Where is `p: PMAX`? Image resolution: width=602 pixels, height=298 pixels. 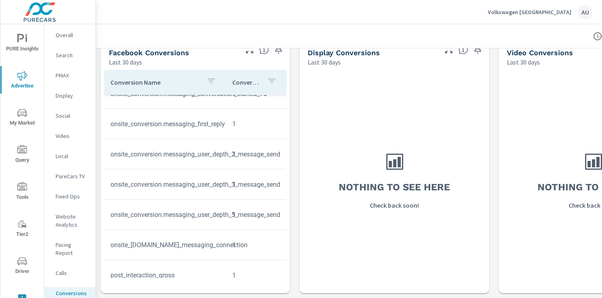 p: PMAX is located at coordinates (72, 75).